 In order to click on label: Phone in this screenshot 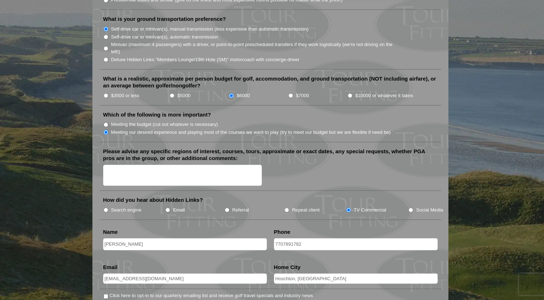, I will do `click(282, 232)`.